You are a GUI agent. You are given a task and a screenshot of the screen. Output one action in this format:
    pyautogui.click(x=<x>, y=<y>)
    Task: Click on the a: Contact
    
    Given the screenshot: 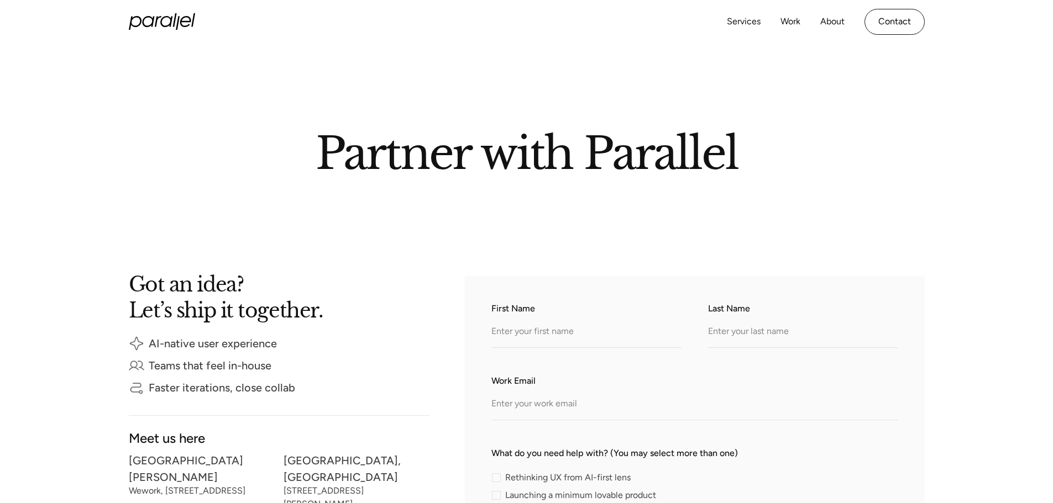 What is the action you would take?
    pyautogui.click(x=894, y=22)
    